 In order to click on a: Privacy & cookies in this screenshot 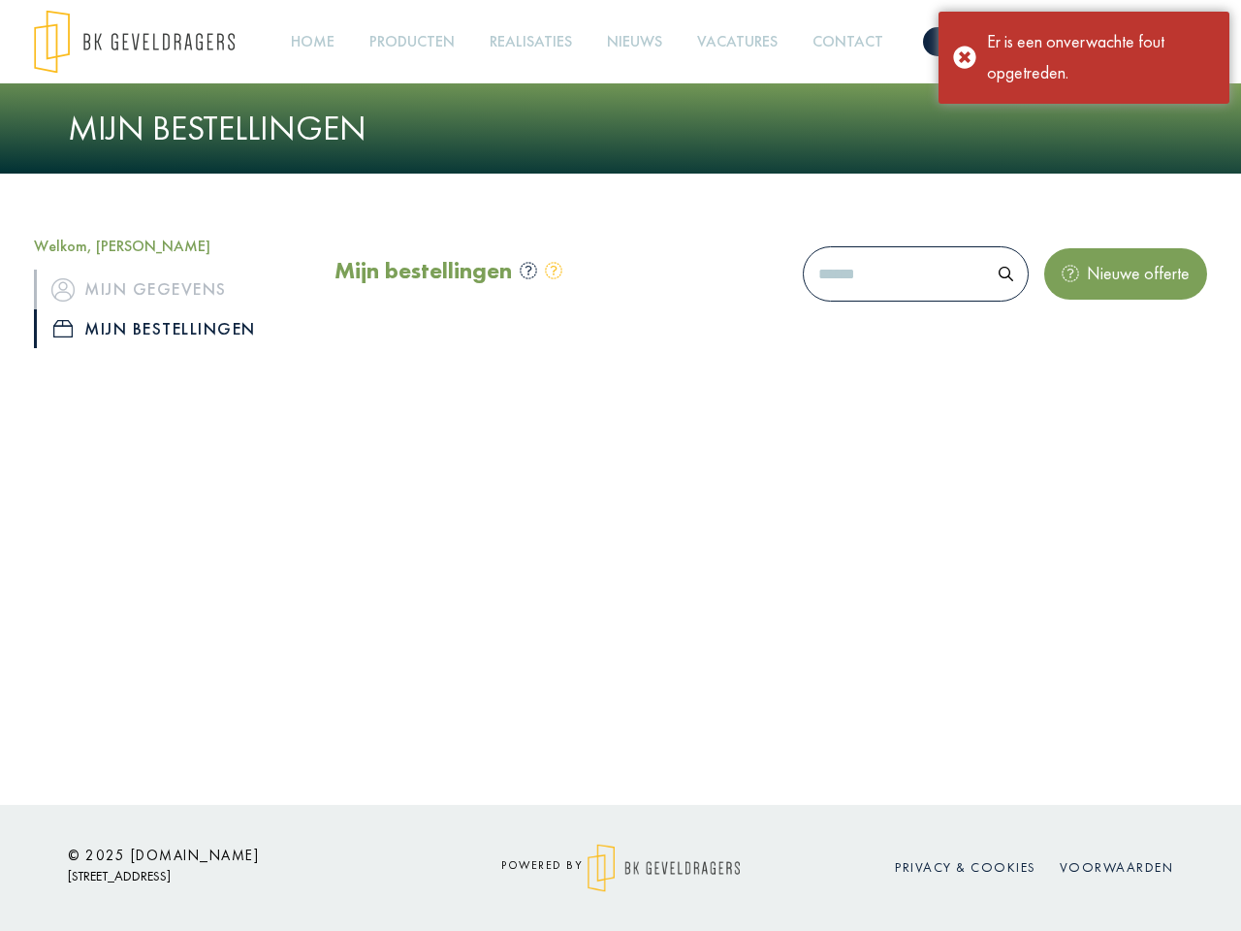, I will do `click(966, 867)`.